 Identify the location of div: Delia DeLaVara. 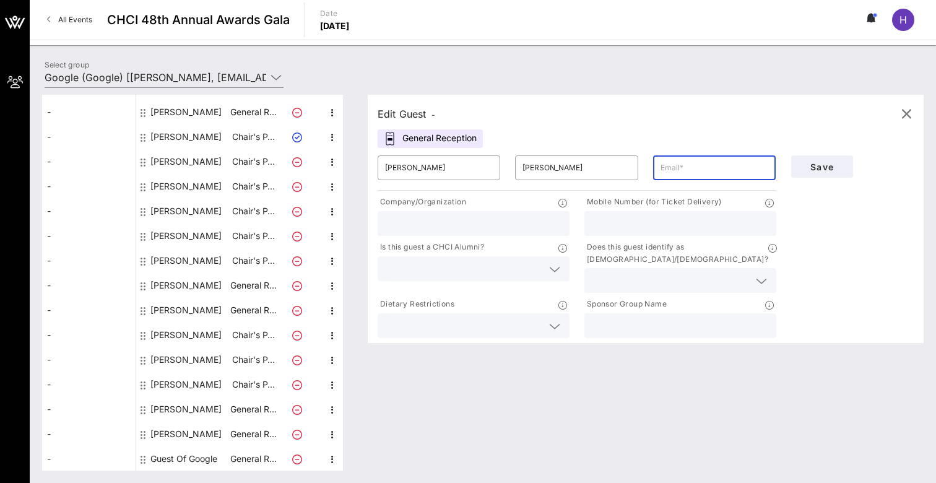
(186, 186).